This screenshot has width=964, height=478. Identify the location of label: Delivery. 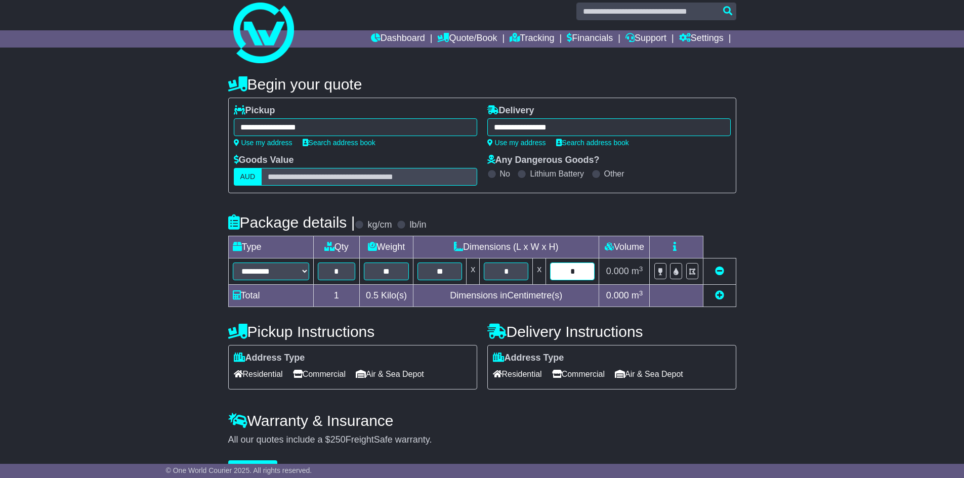
(511, 111).